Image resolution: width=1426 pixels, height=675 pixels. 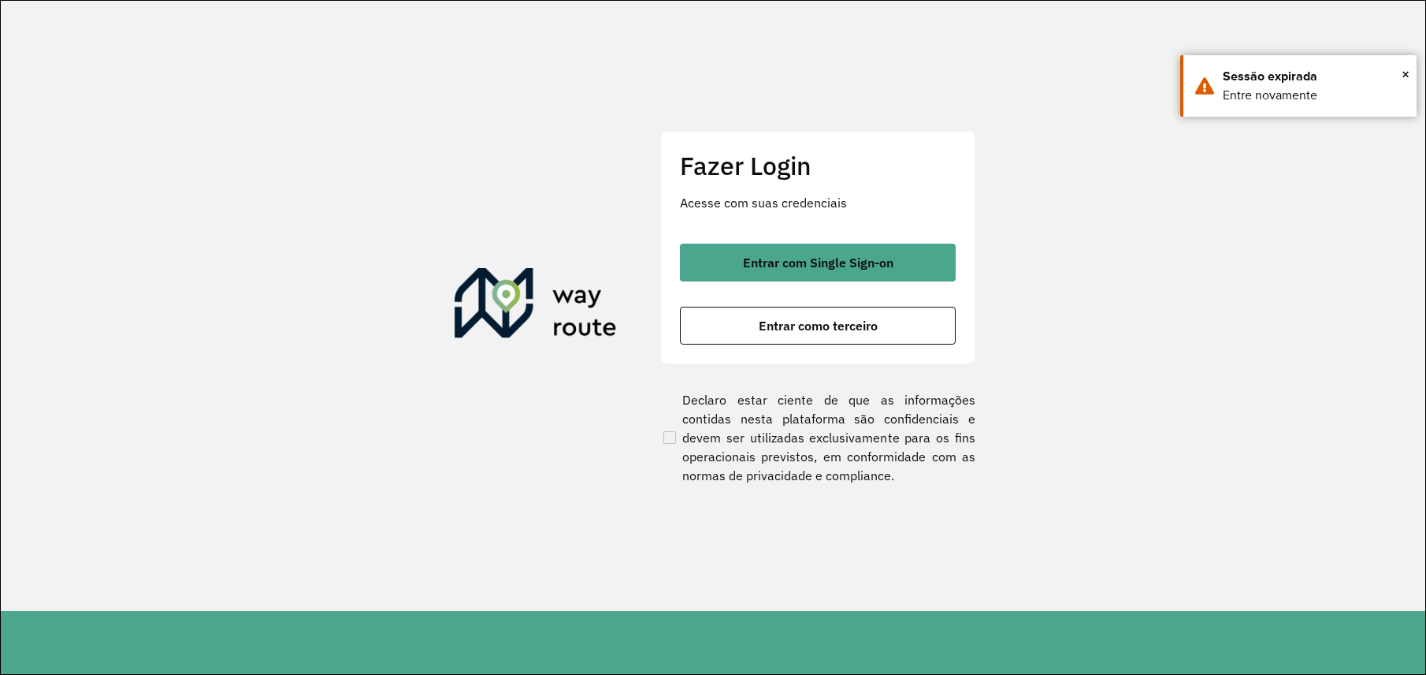 What do you see at coordinates (818, 325) in the screenshot?
I see `font: Entrar como terceiro` at bounding box center [818, 325].